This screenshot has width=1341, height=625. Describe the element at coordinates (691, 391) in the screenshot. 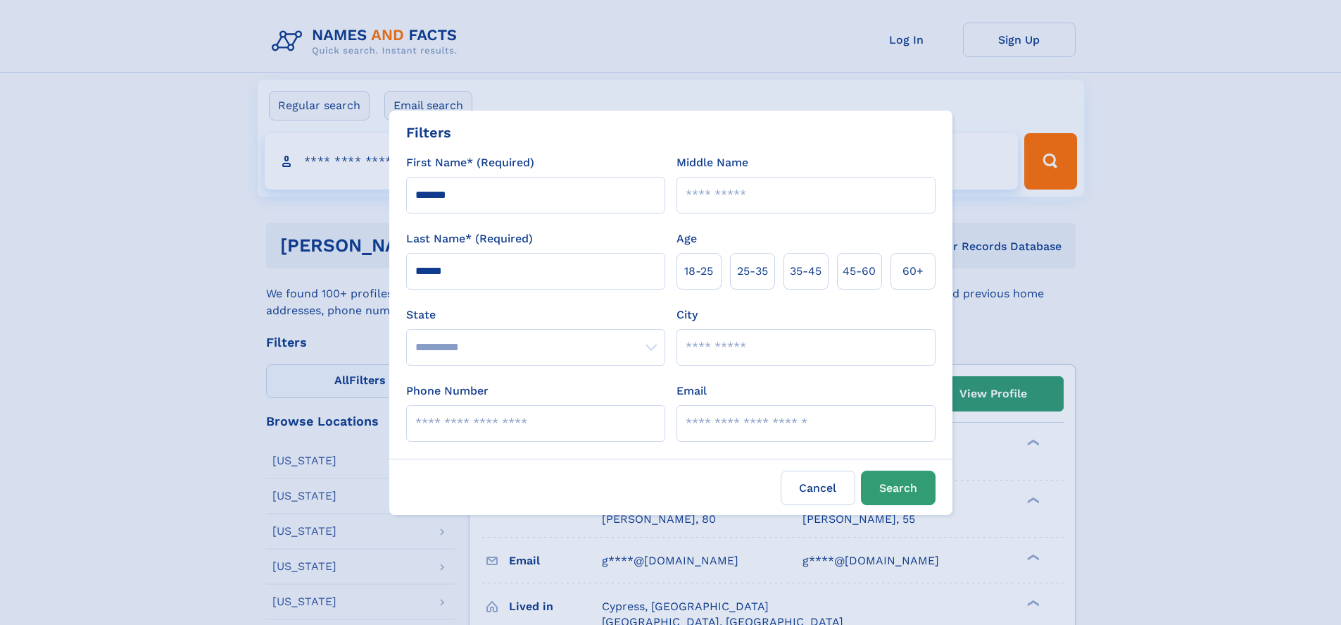

I see `label: Email` at that location.